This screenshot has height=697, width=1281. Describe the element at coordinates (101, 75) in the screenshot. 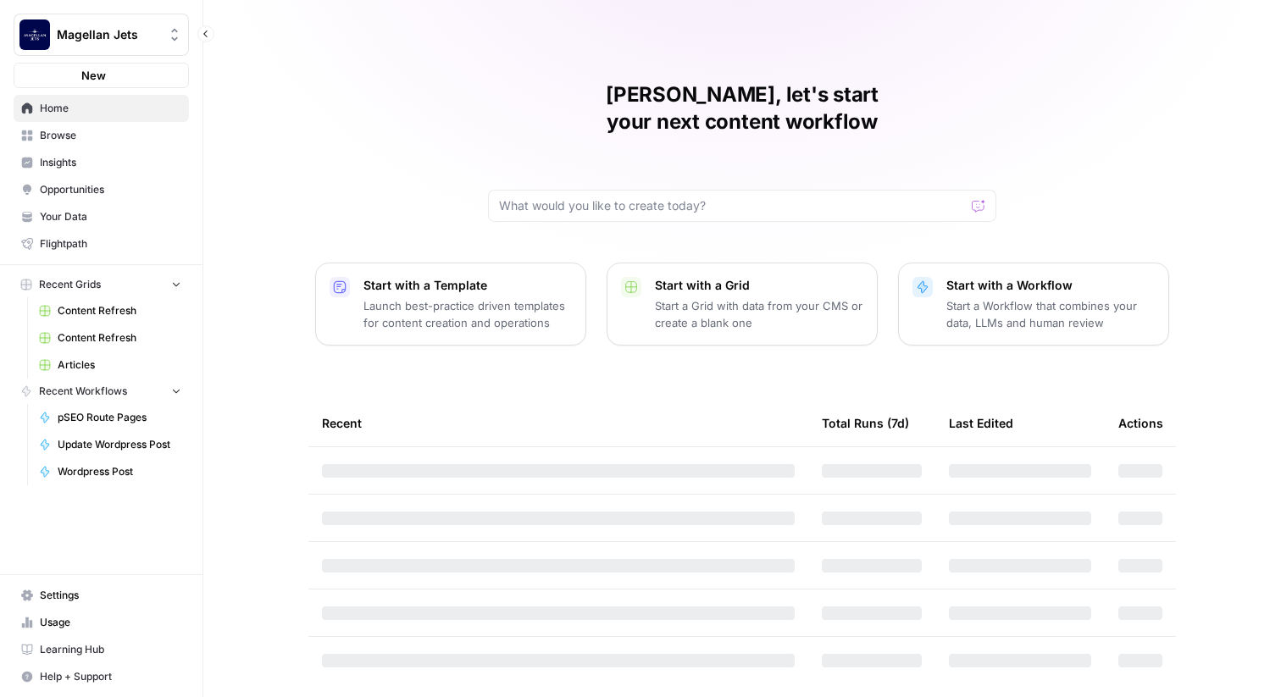

I see `button: New` at that location.